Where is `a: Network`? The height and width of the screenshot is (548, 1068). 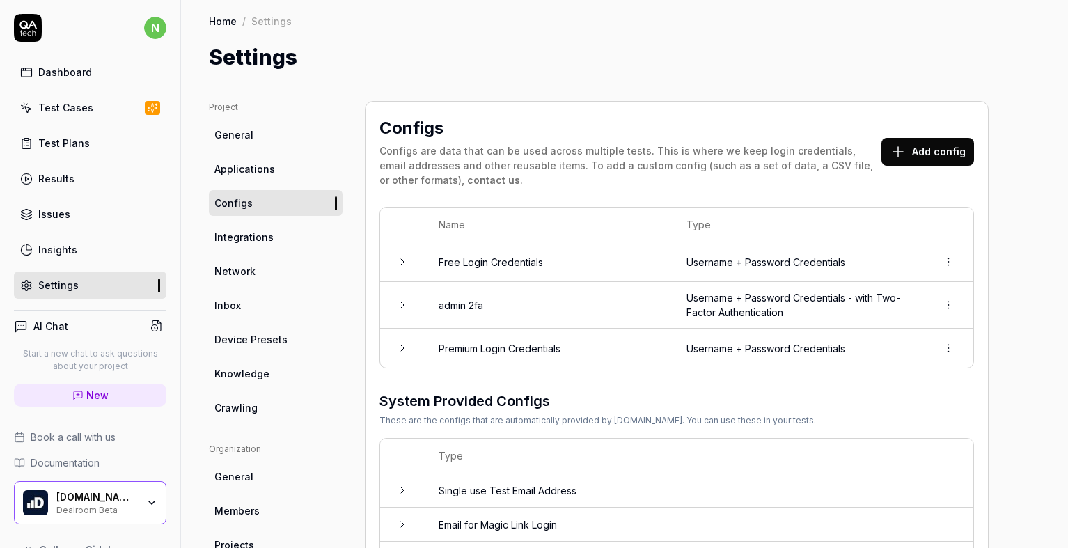 a: Network is located at coordinates (276, 271).